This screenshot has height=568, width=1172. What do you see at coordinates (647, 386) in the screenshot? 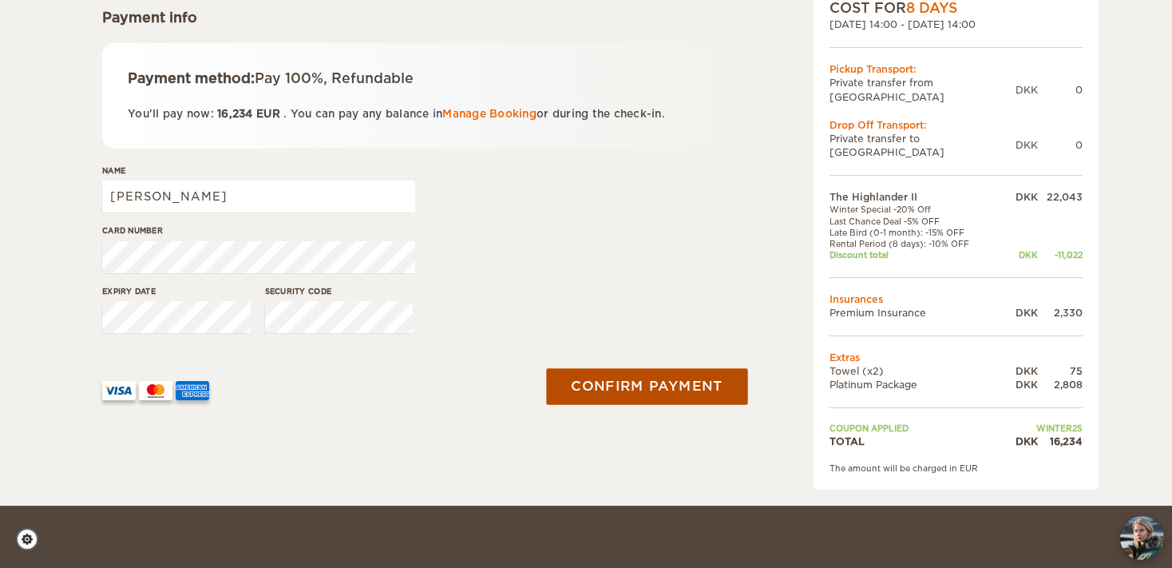
I see `button: Confirm payment` at bounding box center [647, 386].